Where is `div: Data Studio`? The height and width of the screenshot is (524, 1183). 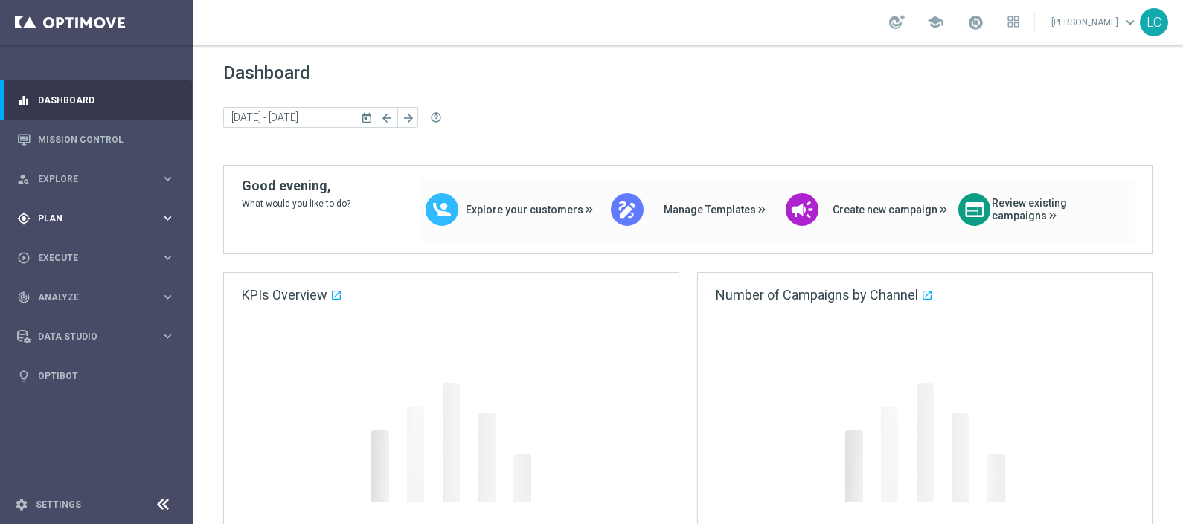
div: Data Studio is located at coordinates (89, 337).